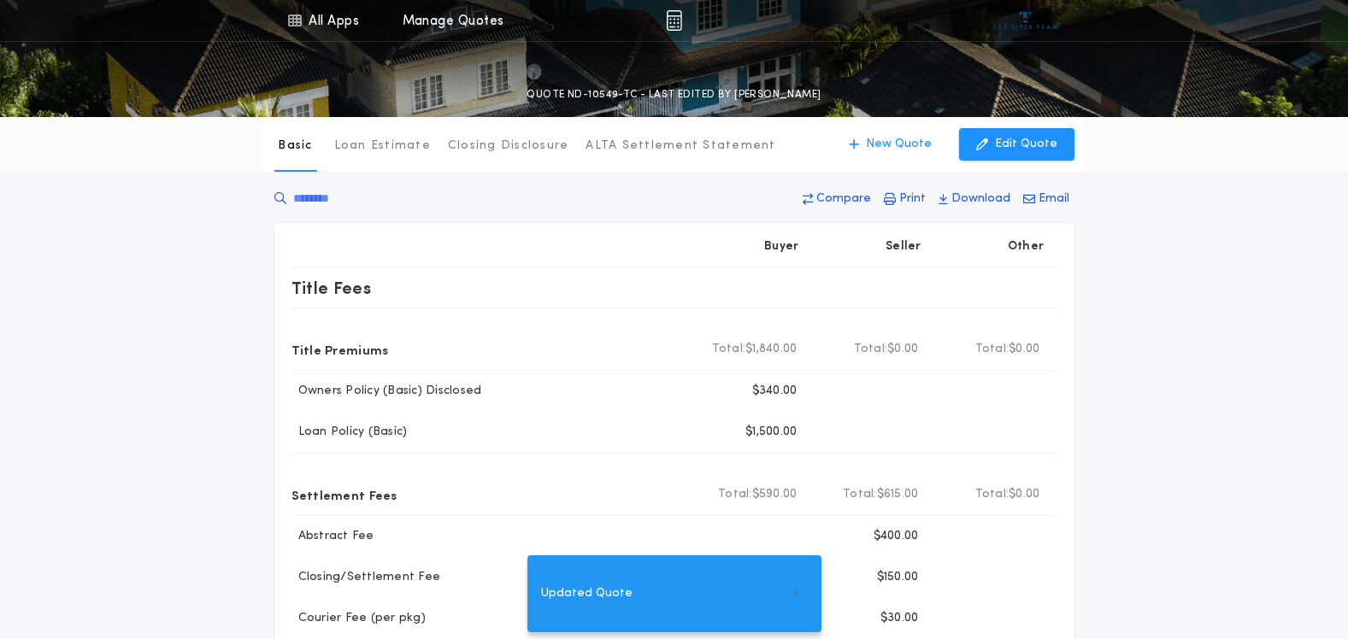 Image resolution: width=1348 pixels, height=639 pixels. Describe the element at coordinates (586, 594) in the screenshot. I see `span: Updated Quote` at that location.